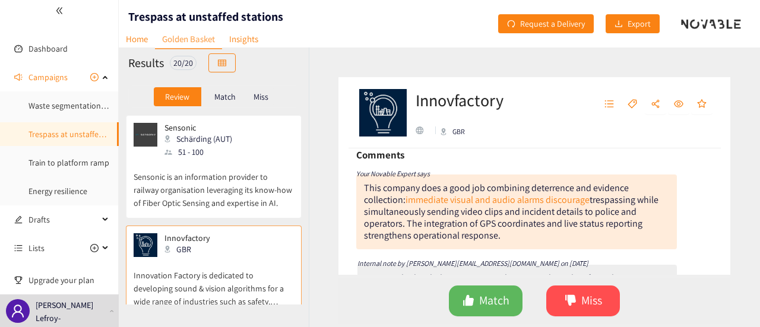 Image resolution: width=760 pixels, height=327 pixels. Describe the element at coordinates (205, 17) in the screenshot. I see `h1: Trespass at unstaffed stations` at that location.